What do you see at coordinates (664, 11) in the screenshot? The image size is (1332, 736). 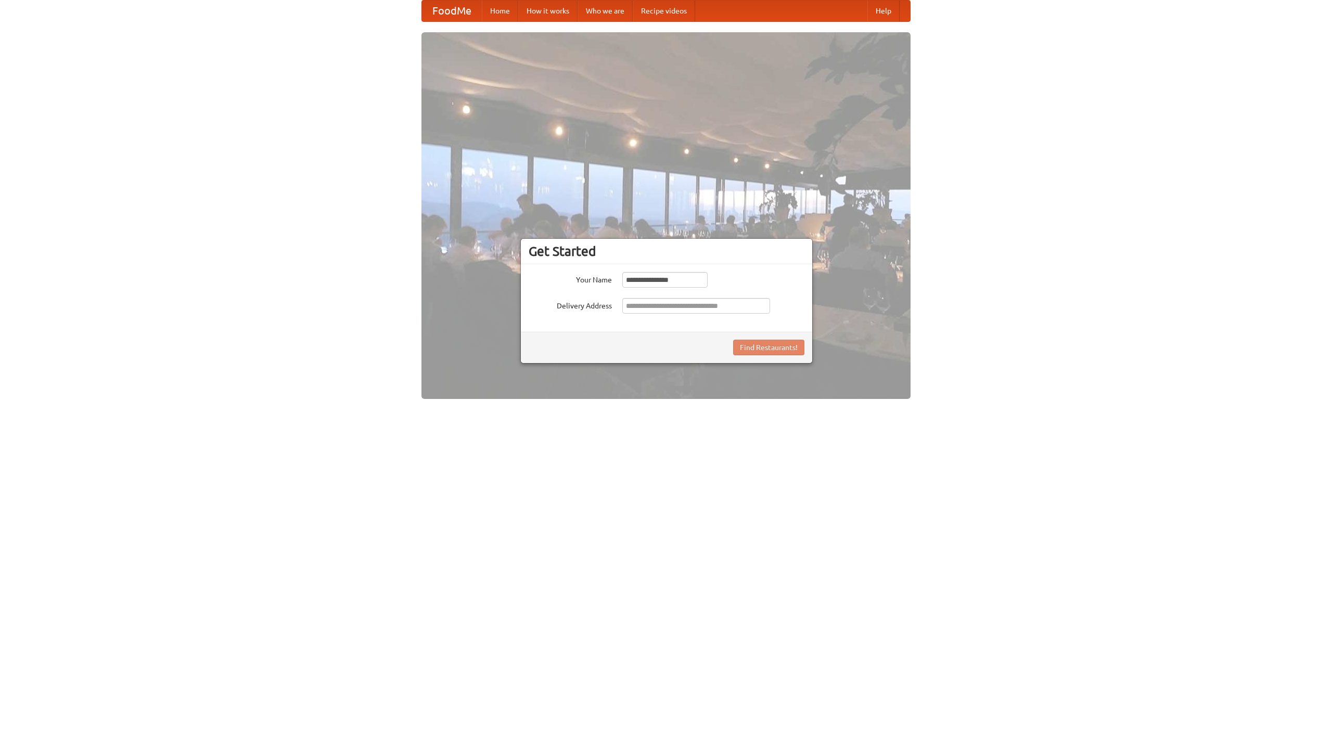 I see `a: Recipe videos` at bounding box center [664, 11].